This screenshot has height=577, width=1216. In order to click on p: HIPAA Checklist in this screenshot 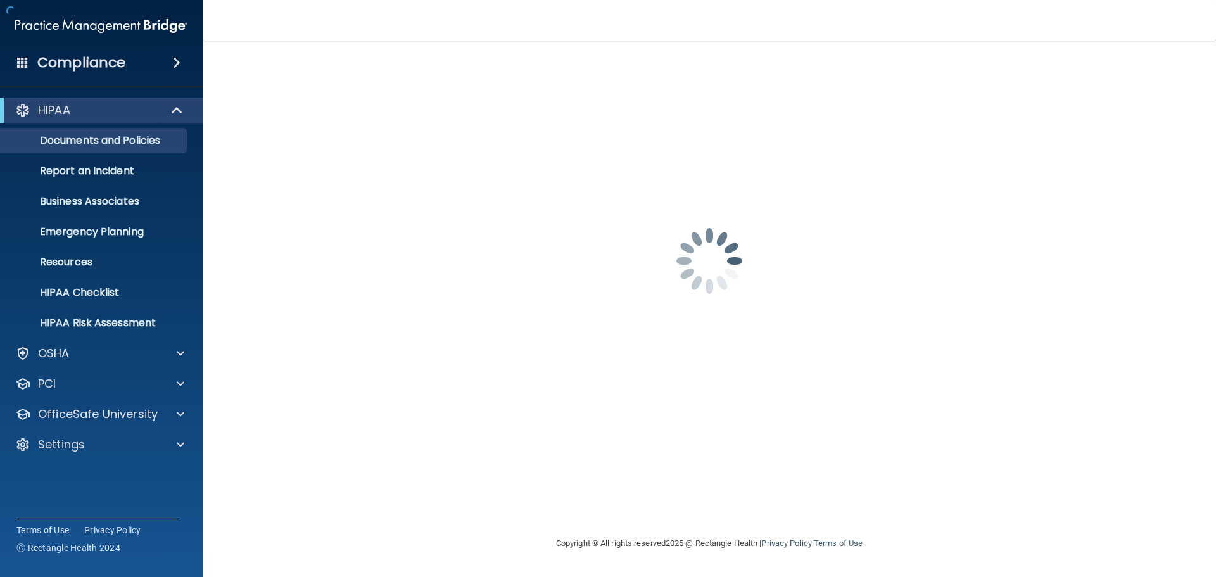, I will do `click(94, 293)`.